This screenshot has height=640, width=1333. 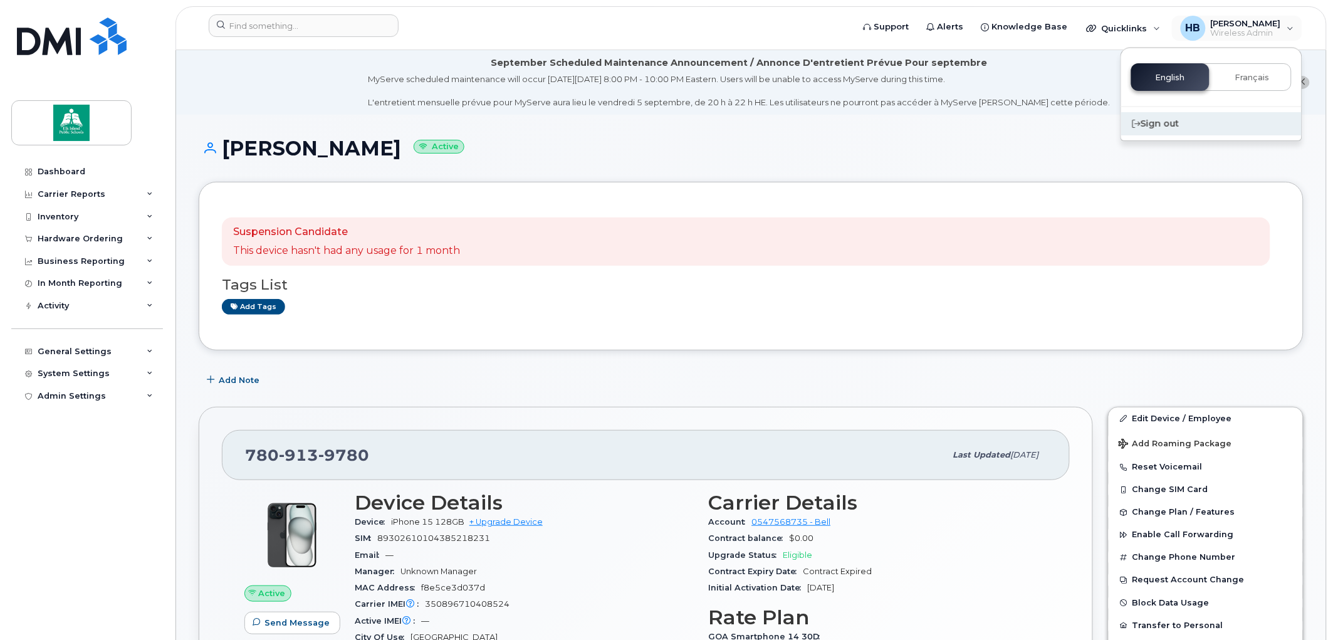 I want to click on span: Send Message, so click(x=297, y=623).